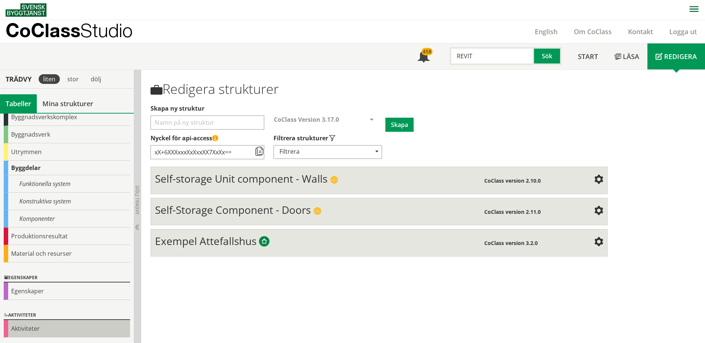 The image size is (705, 343). I want to click on label: Nyckel till åtkomststruktur via API (kräver API-licensabonnemang), so click(379, 138).